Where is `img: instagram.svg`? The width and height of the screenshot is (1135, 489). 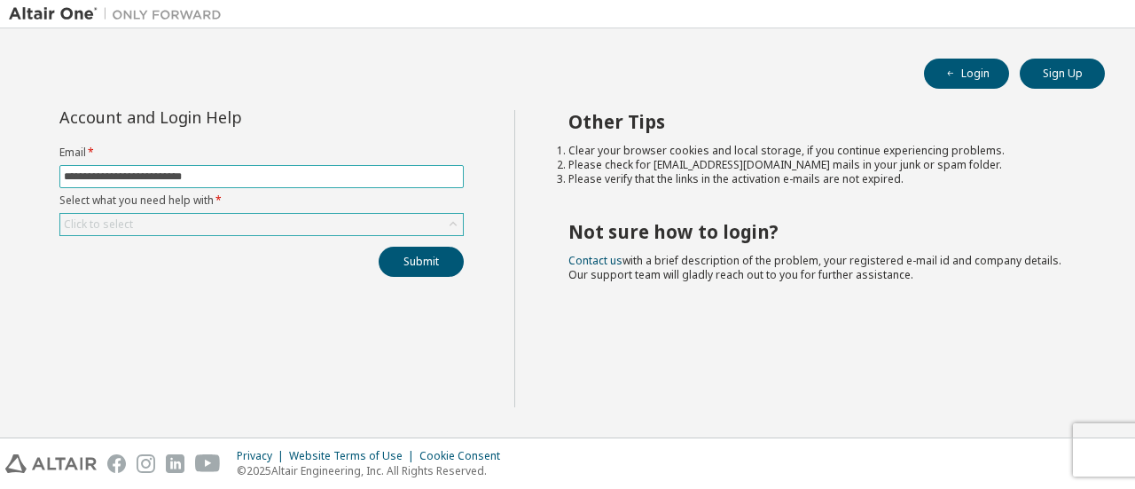 img: instagram.svg is located at coordinates (145, 463).